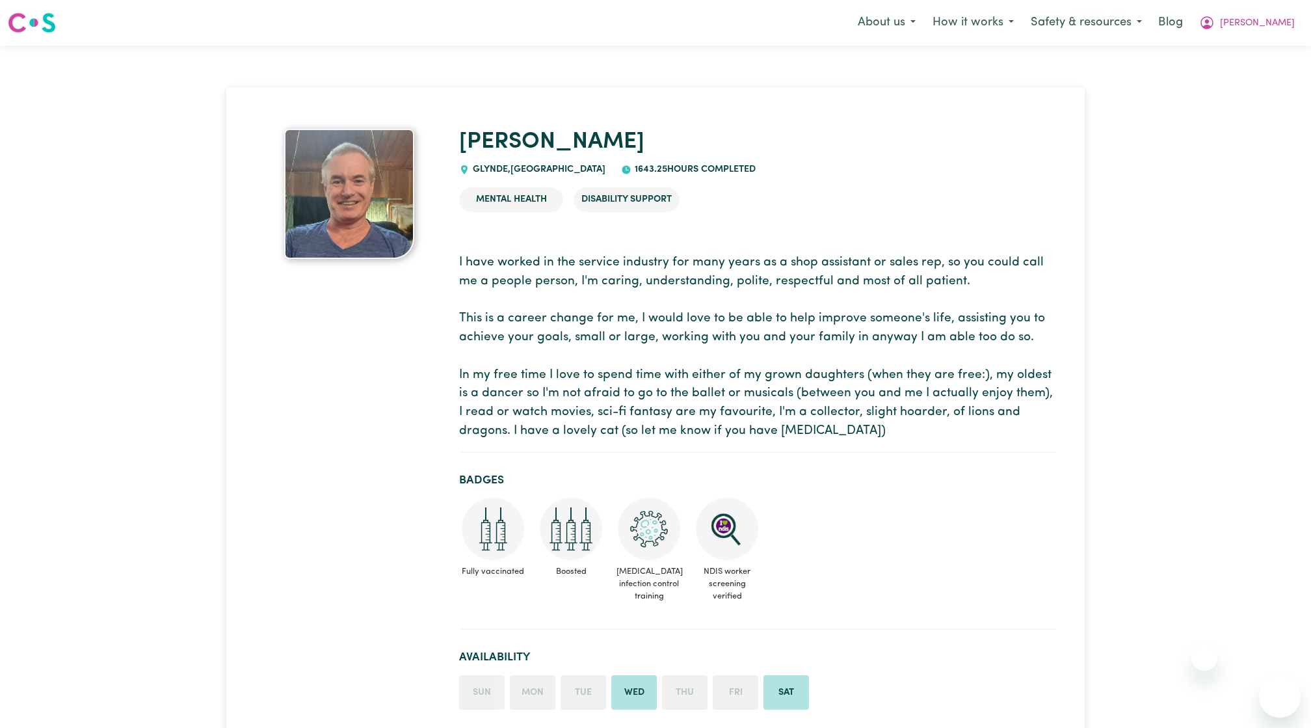 The height and width of the screenshot is (728, 1311). Describe the element at coordinates (693, 169) in the screenshot. I see `span: 1643.25 hours completed` at that location.